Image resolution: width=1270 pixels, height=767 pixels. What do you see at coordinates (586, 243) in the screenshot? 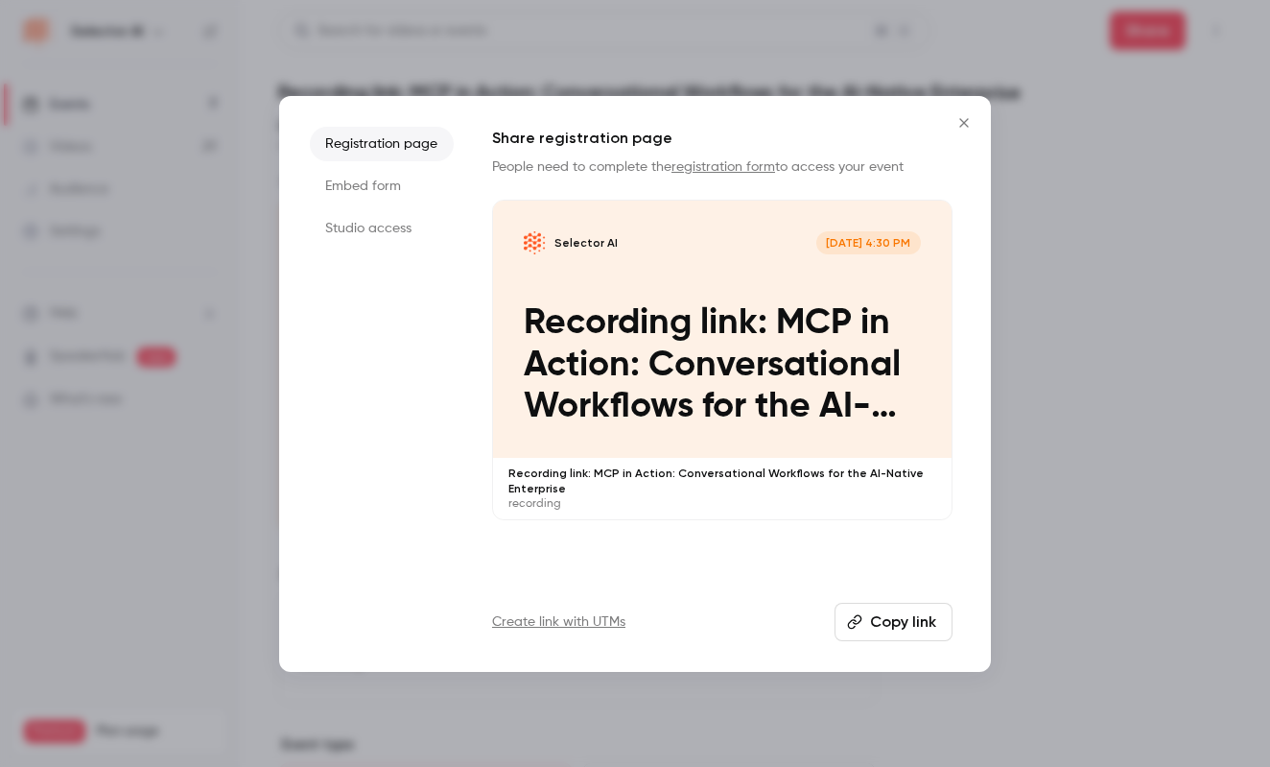
I see `p: Selector AI` at bounding box center [586, 243].